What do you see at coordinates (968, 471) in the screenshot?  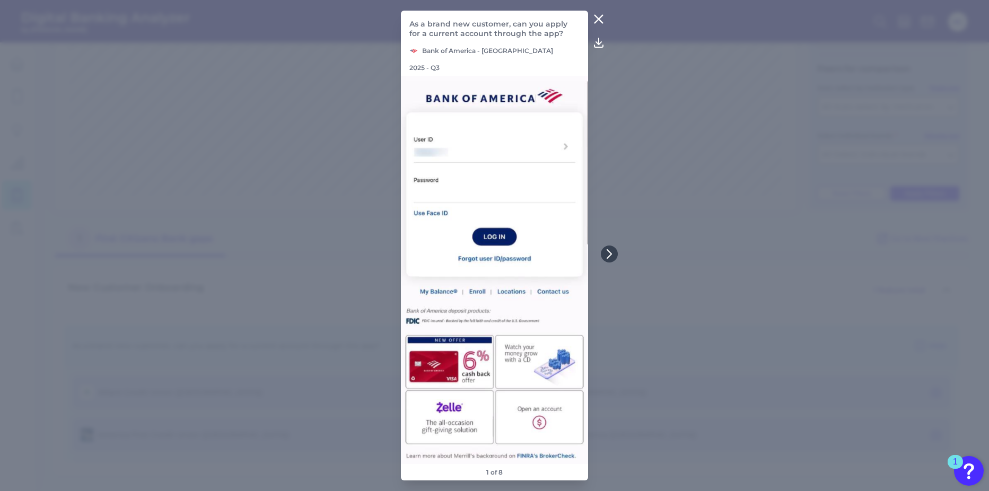 I see `button: Open Resource Center, 1 new notification` at bounding box center [968, 471].